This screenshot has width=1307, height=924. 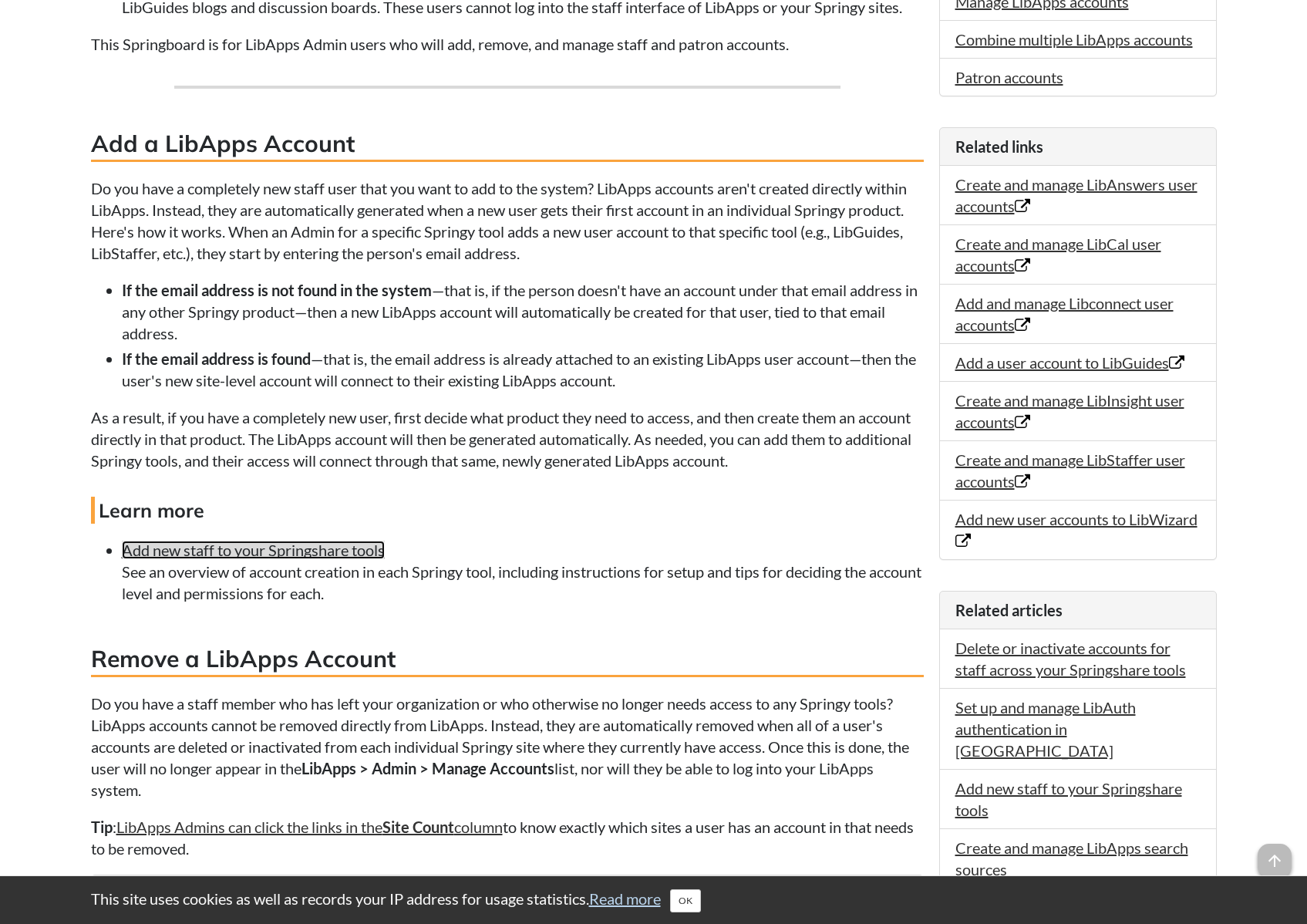 I want to click on h4: Learn more, so click(x=508, y=509).